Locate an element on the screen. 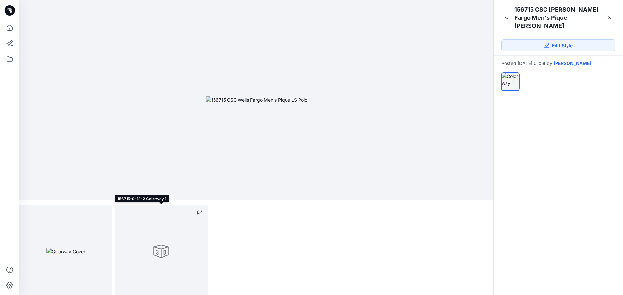  a: Edit Style is located at coordinates (558, 45).